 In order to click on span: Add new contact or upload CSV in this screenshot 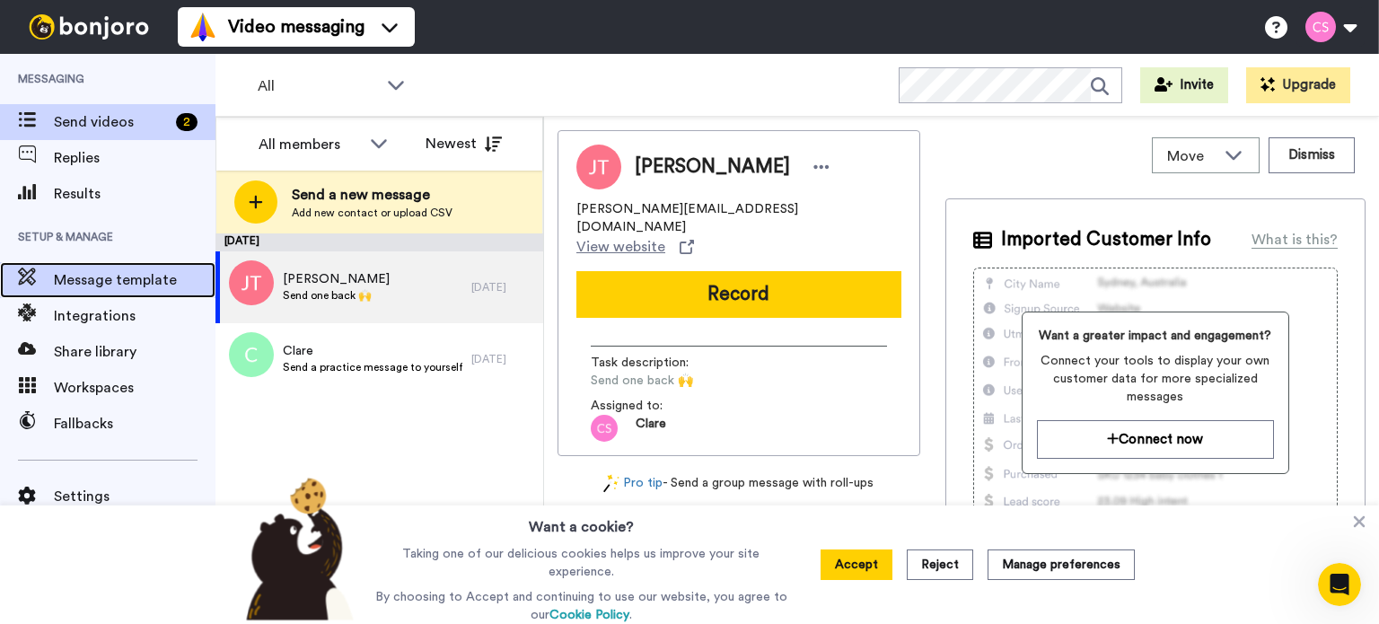, I will do `click(372, 213)`.